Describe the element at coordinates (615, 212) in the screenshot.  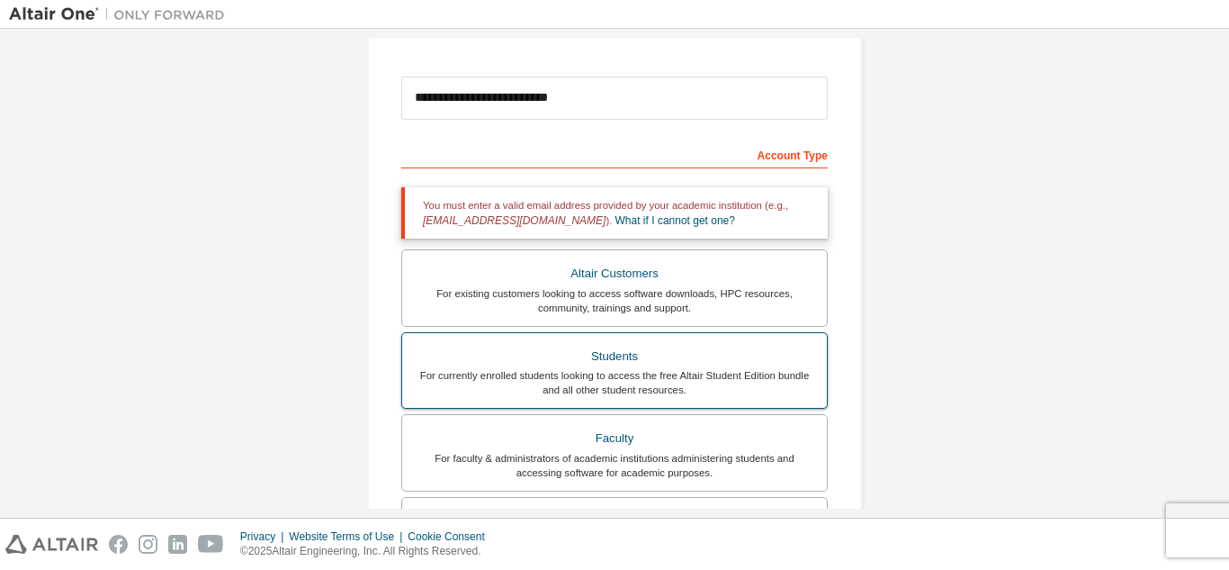
I see `div: You must enter a valid email address provided by your academic institution (e.g., ).` at that location.